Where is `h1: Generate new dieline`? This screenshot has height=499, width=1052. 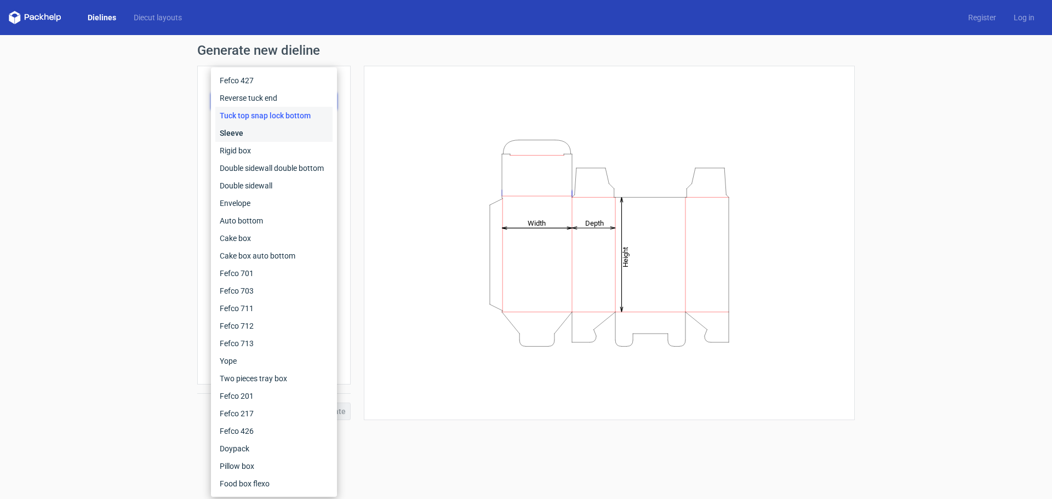
h1: Generate new dieline is located at coordinates (526, 50).